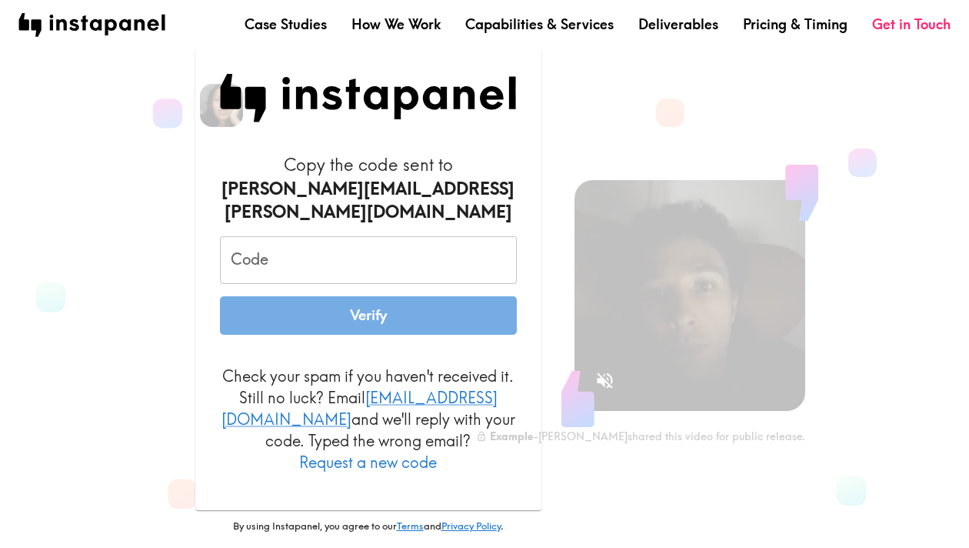  What do you see at coordinates (222, 105) in the screenshot?
I see `img: Kelly` at bounding box center [222, 105].